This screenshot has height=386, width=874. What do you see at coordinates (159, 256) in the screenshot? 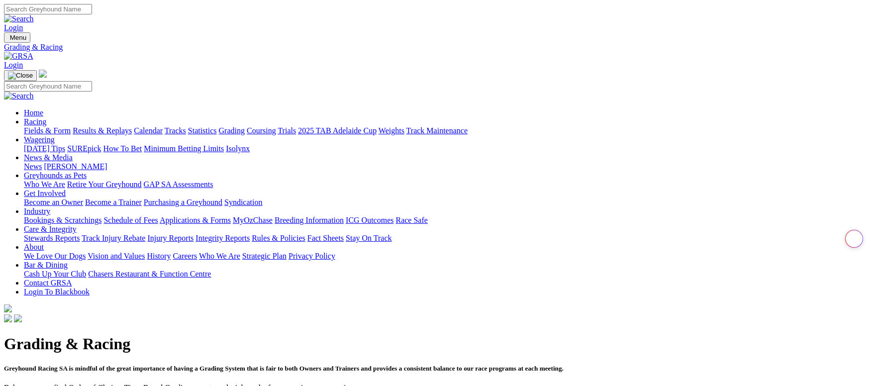
I see `a: History` at bounding box center [159, 256].